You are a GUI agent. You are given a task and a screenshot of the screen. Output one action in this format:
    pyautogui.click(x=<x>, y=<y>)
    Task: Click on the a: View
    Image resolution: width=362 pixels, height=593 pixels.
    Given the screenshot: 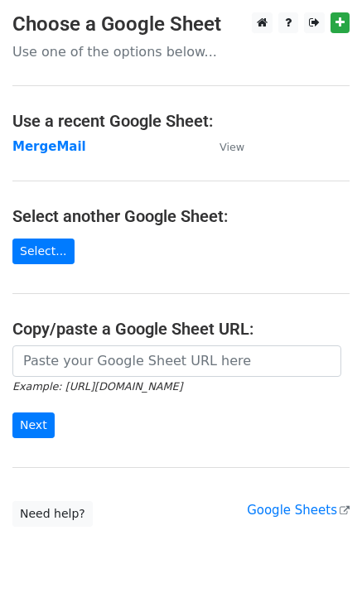 What is the action you would take?
    pyautogui.click(x=224, y=147)
    